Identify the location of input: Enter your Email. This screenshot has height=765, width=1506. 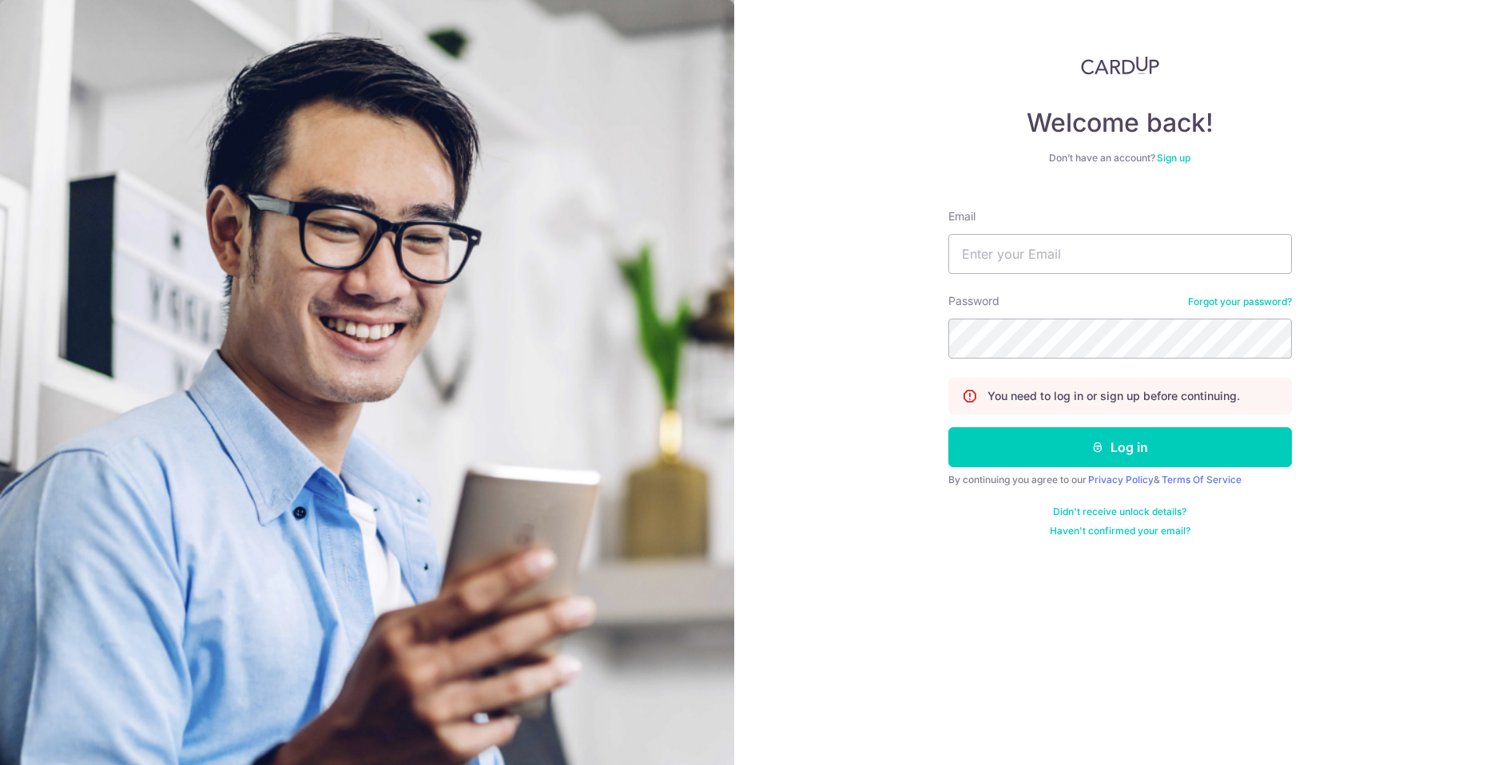
(1120, 254).